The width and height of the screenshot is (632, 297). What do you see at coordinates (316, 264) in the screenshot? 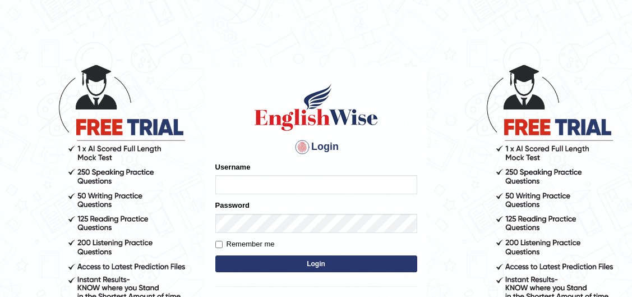
I see `button: Login` at bounding box center [316, 264].